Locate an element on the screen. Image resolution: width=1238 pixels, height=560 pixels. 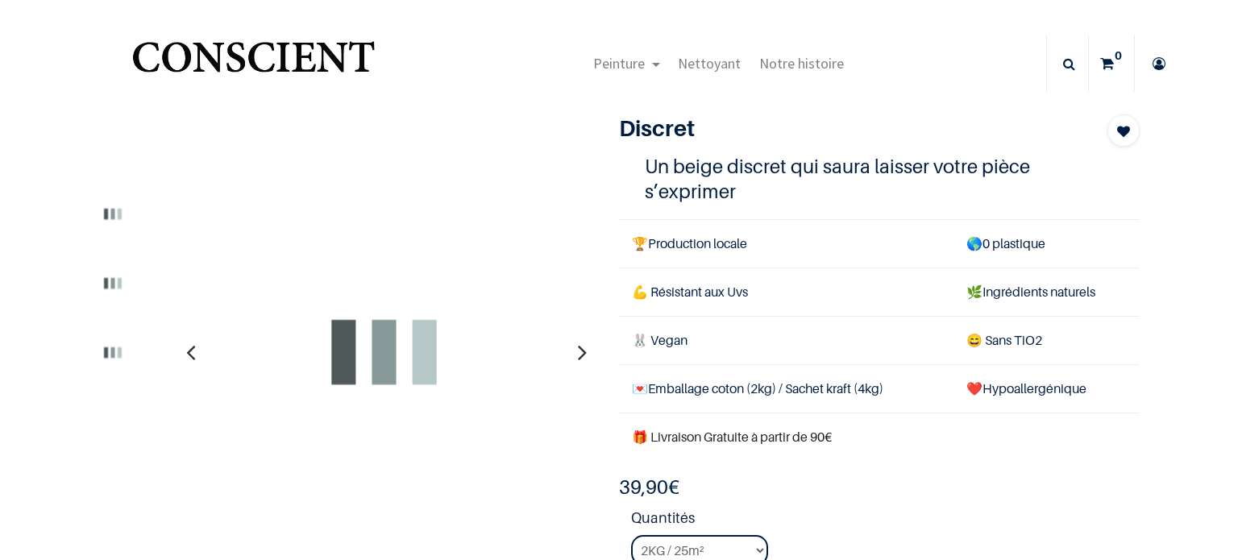
td: Emballage coton (2kg) / Sachet kraft (4kg) is located at coordinates (786, 389).